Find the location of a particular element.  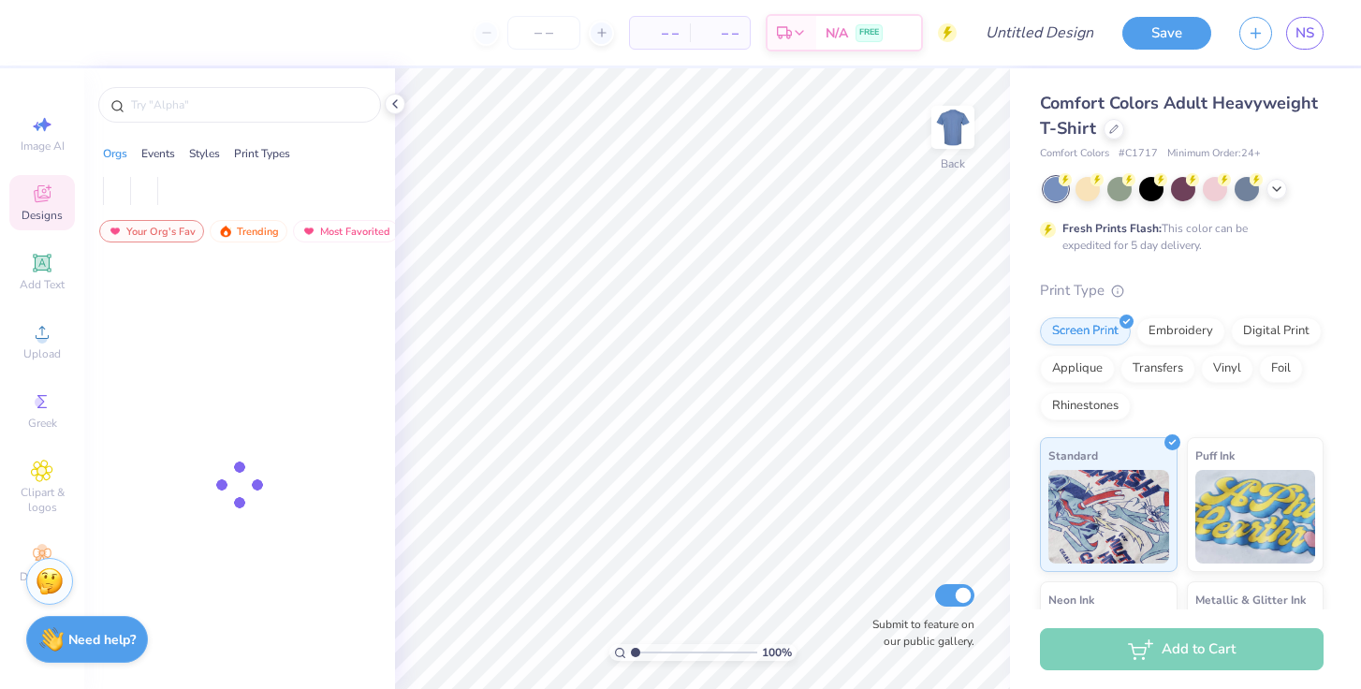

div: Your Org's Fav is located at coordinates (152, 231).